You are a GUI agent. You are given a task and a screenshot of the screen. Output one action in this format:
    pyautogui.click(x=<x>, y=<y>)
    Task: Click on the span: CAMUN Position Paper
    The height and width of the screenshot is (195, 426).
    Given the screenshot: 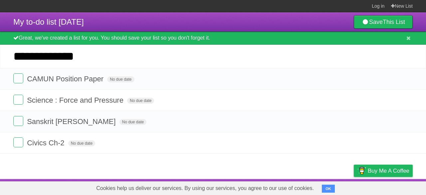 What is the action you would take?
    pyautogui.click(x=66, y=79)
    